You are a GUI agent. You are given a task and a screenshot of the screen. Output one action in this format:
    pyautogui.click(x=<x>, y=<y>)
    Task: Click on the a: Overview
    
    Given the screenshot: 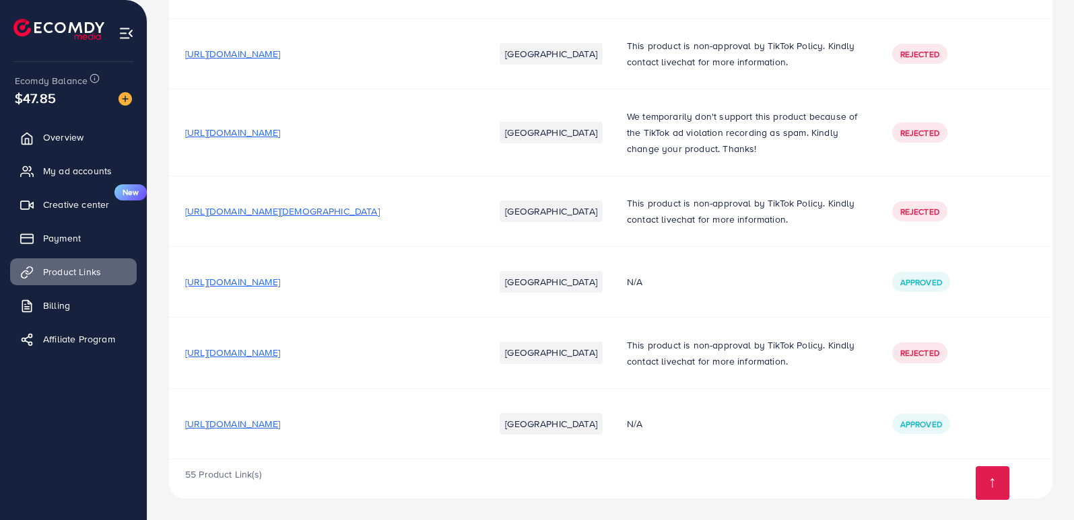 What is the action you would take?
    pyautogui.click(x=73, y=137)
    